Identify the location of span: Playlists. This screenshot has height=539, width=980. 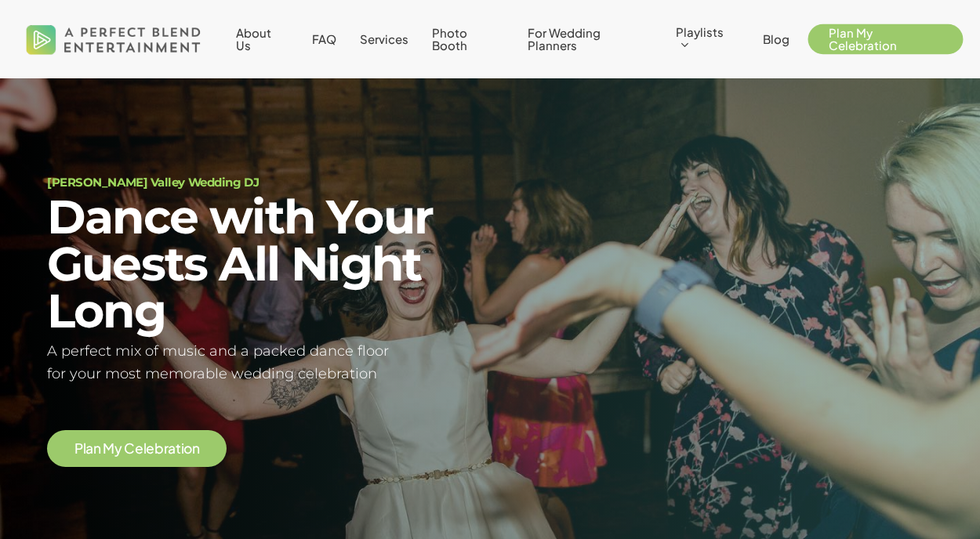
(699, 31).